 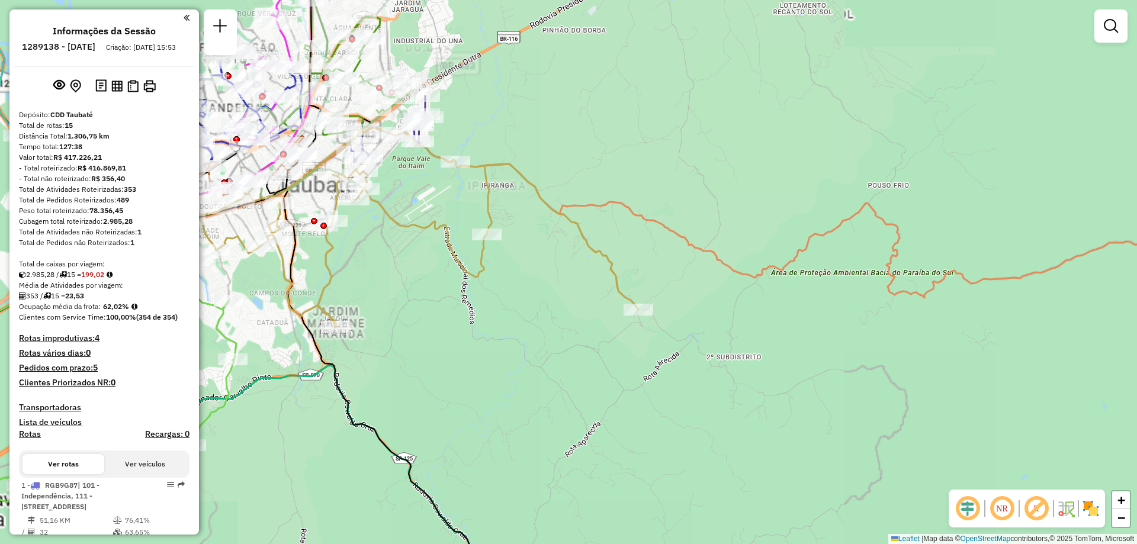 I want to click on strong: 100,00%, so click(x=121, y=317).